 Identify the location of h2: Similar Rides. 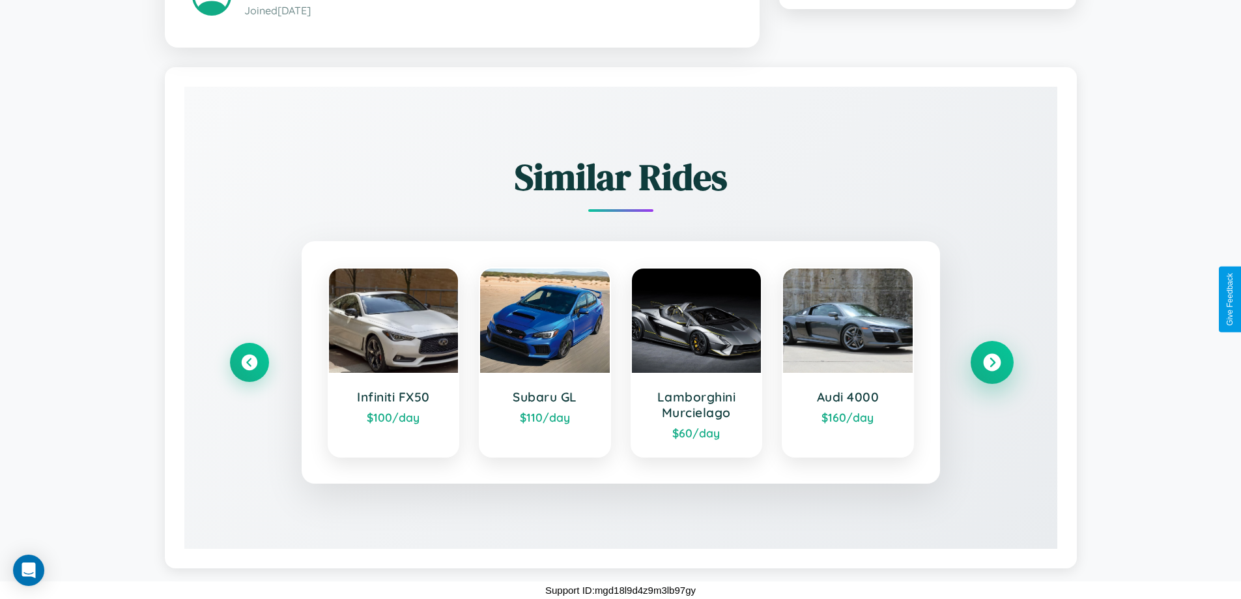
(621, 177).